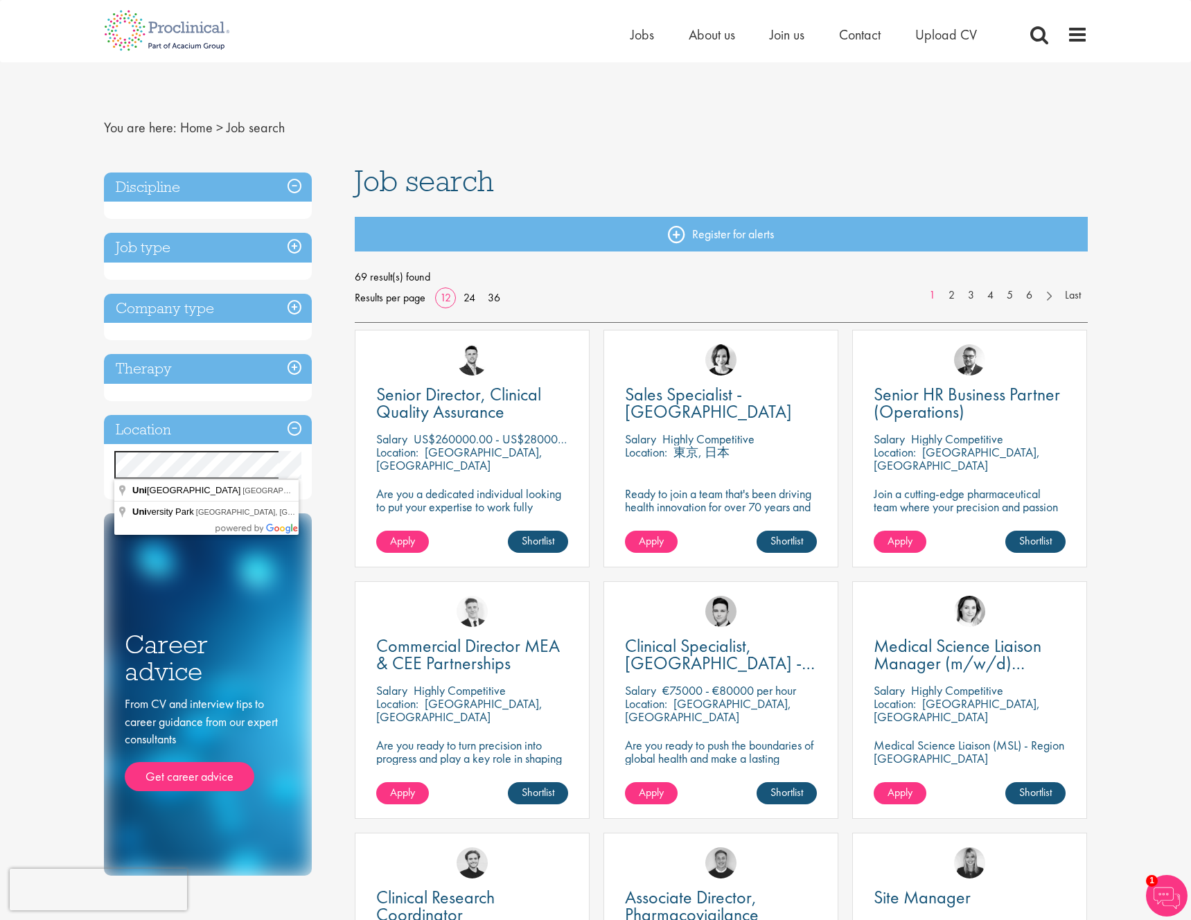  Describe the element at coordinates (721, 611) in the screenshot. I see `a: Connor Lynes` at that location.